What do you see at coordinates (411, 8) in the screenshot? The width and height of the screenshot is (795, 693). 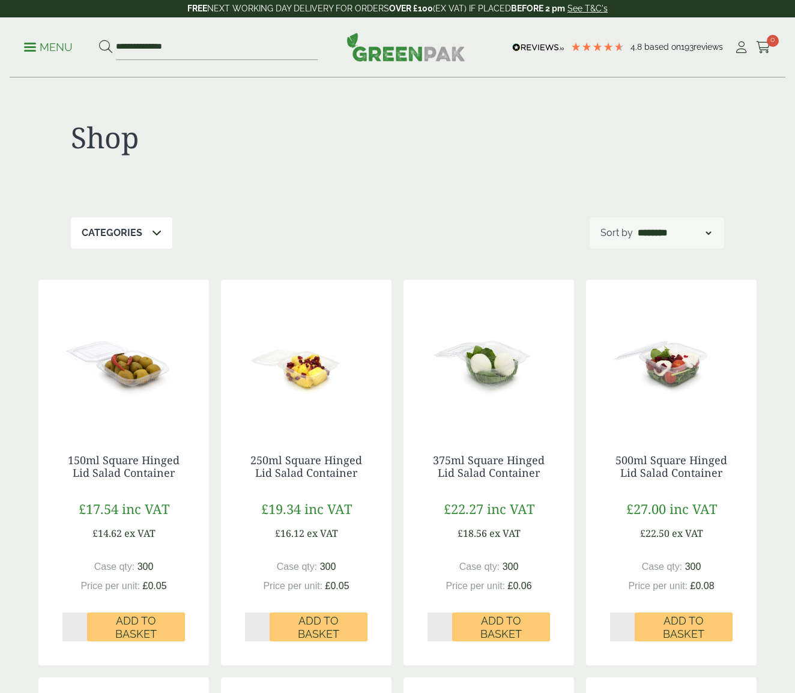 I see `strong: OVER £100` at bounding box center [411, 8].